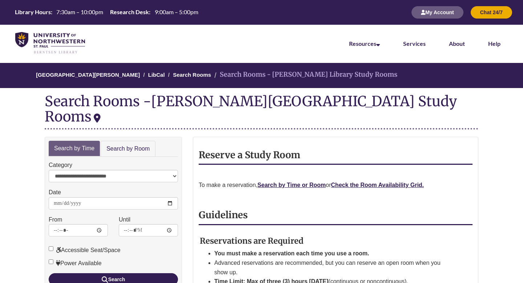  What do you see at coordinates (292, 253) in the screenshot?
I see `strong: You must make a reservation each time you use a room.` at bounding box center [292, 253].